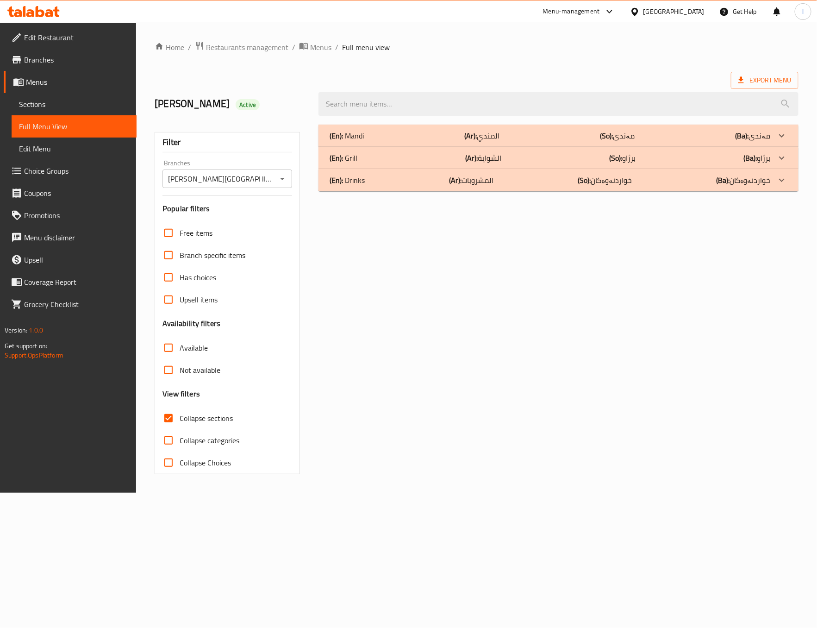 This screenshot has width=817, height=628. I want to click on span: Available, so click(193, 348).